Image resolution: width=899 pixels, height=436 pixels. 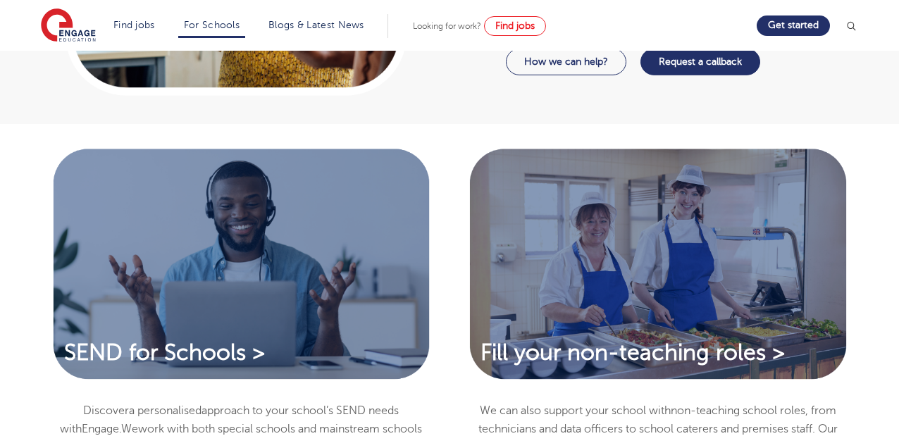 What do you see at coordinates (793, 25) in the screenshot?
I see `a: Get started` at bounding box center [793, 25].